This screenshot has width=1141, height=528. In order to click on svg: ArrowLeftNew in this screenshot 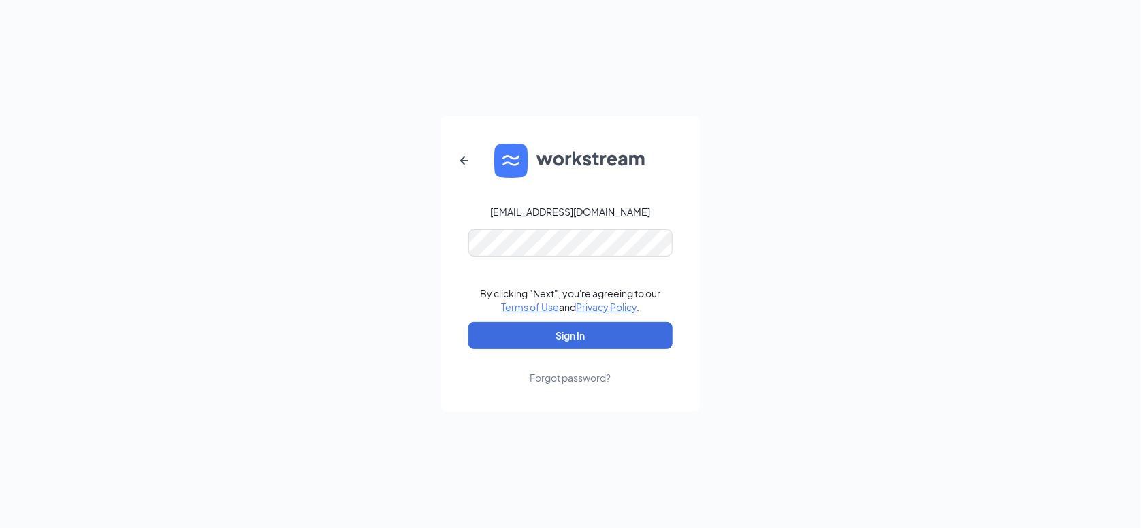, I will do `click(464, 161)`.